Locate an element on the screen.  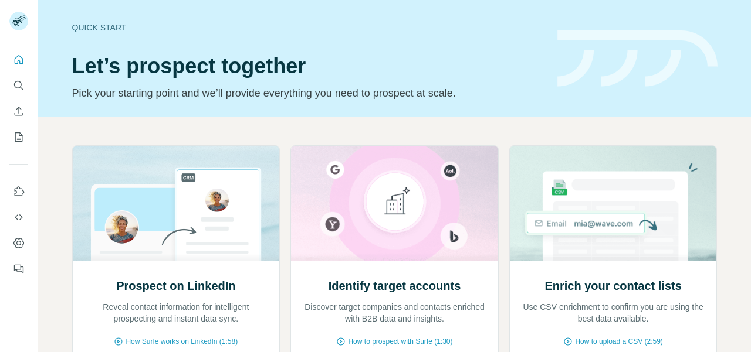
p: Reveal contact information for intelligent prospecting and instant data sync. is located at coordinates (176, 313).